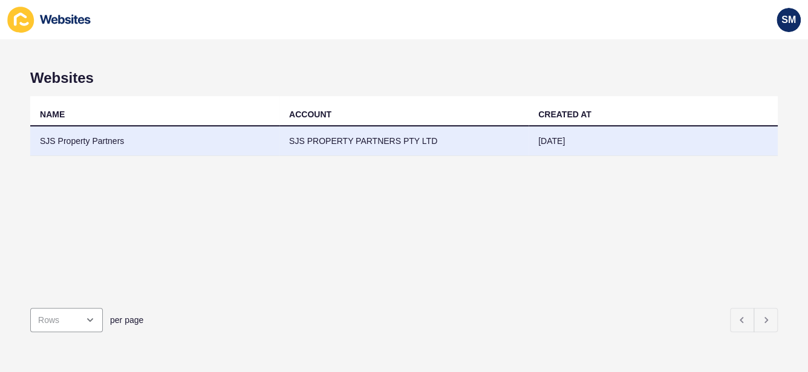  Describe the element at coordinates (155, 141) in the screenshot. I see `td: SJS Property Partners` at that location.